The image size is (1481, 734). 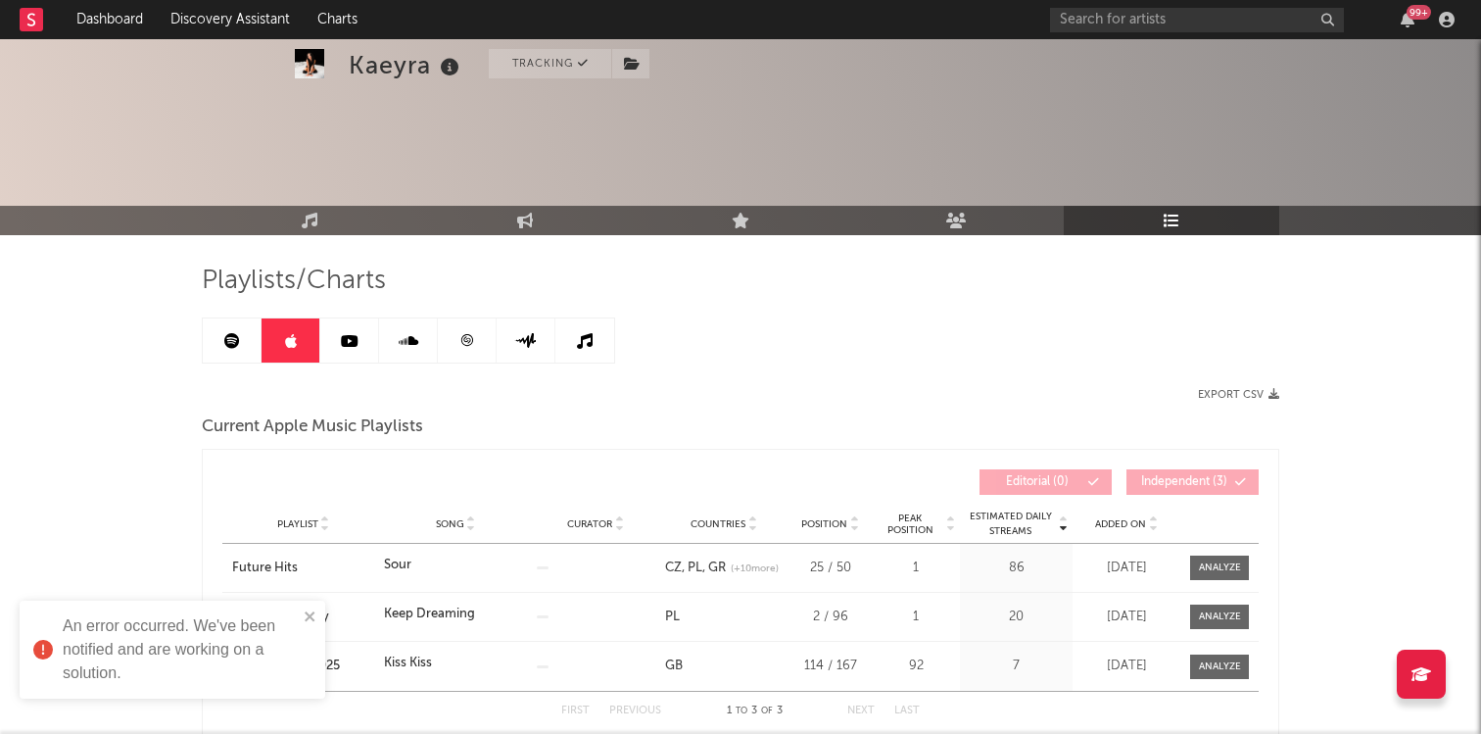 What do you see at coordinates (303, 568) in the screenshot?
I see `a: Future Hits` at bounding box center [303, 568].